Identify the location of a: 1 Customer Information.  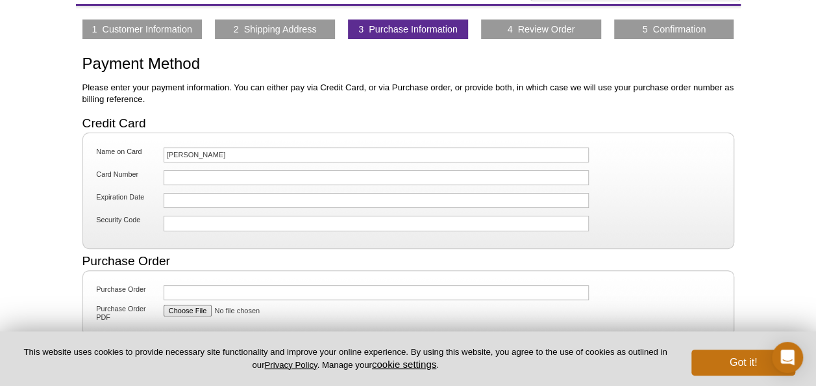
(142, 29).